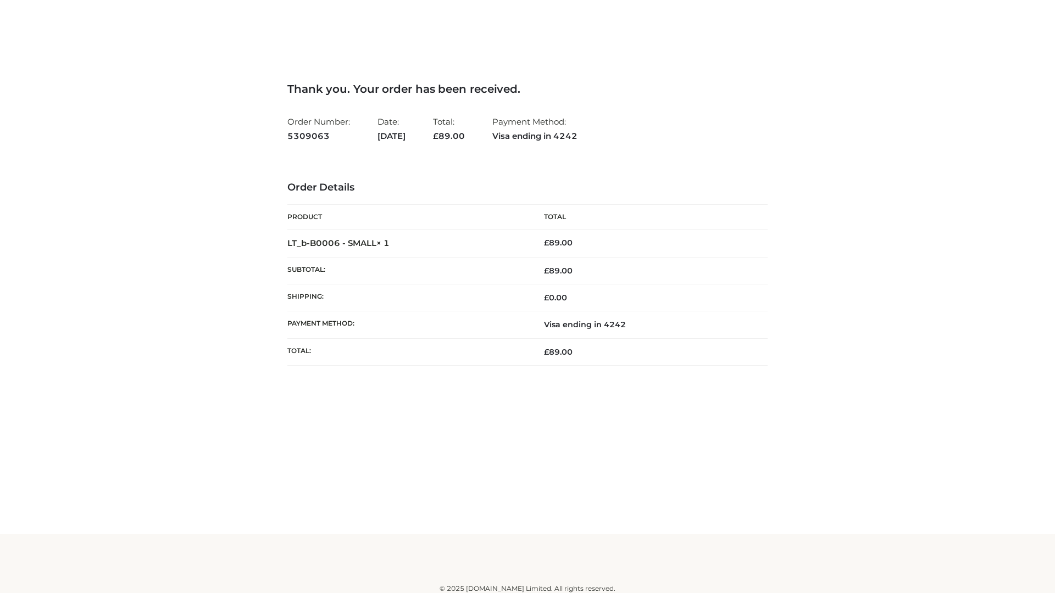 This screenshot has height=593, width=1055. Describe the element at coordinates (558, 243) in the screenshot. I see `bdi: 89.00` at that location.